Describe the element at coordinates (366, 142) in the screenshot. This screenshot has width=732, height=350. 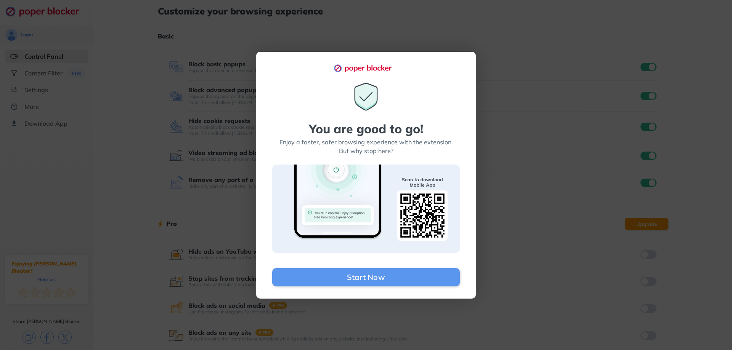
I see `div: Enjoy a faster, safer browsing experience with the extension.` at that location.